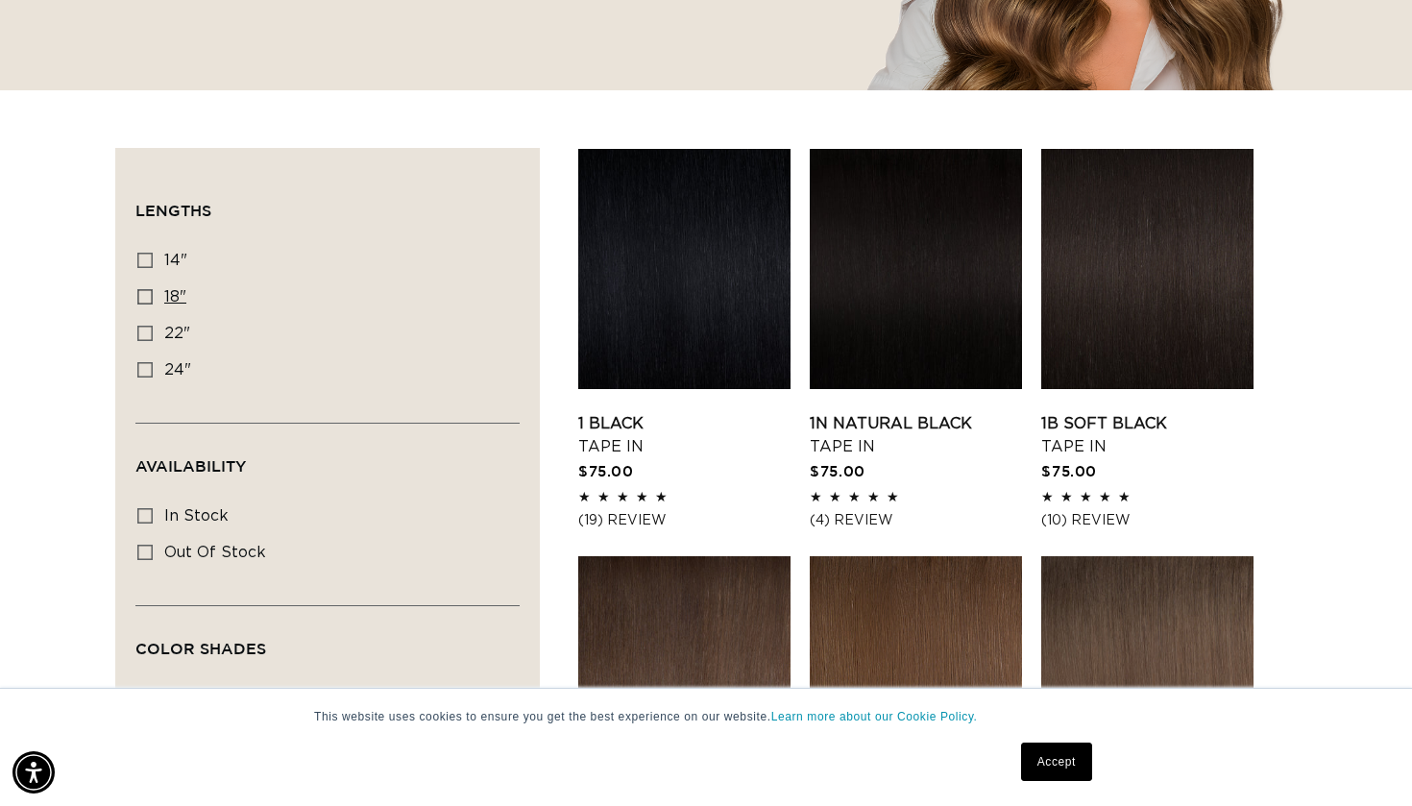 The image size is (1412, 806). I want to click on div: Chat Widget, so click(1364, 760).